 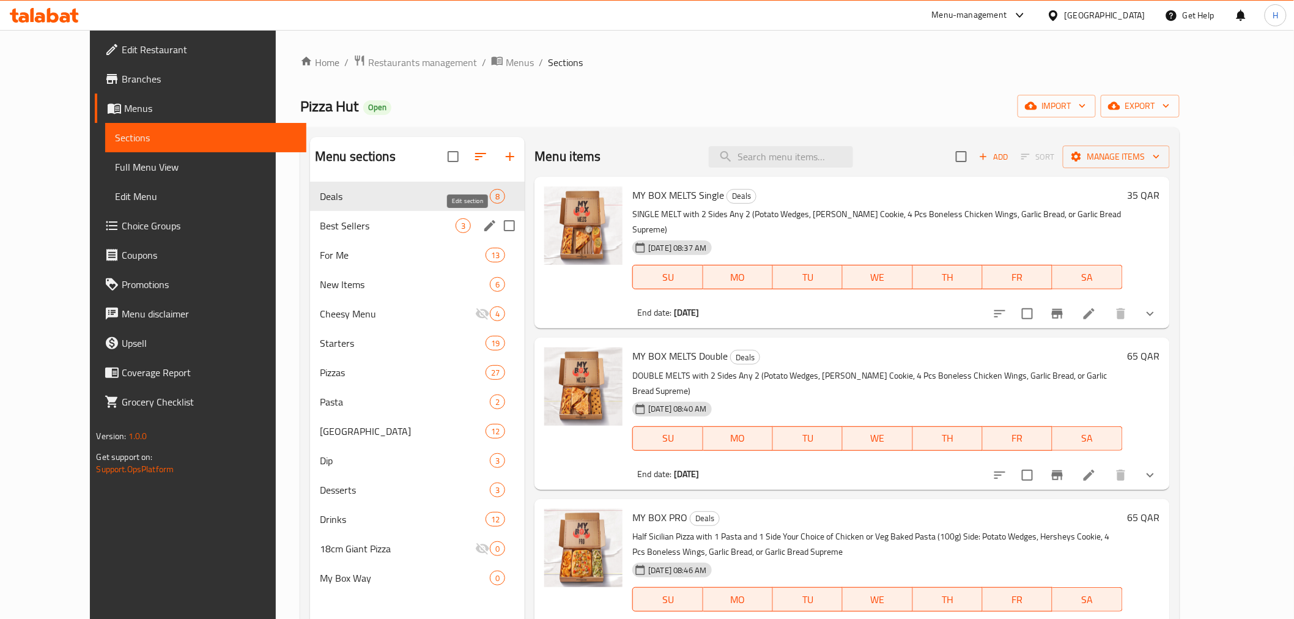 What do you see at coordinates (497, 578) in the screenshot?
I see `span: 0` at bounding box center [497, 578].